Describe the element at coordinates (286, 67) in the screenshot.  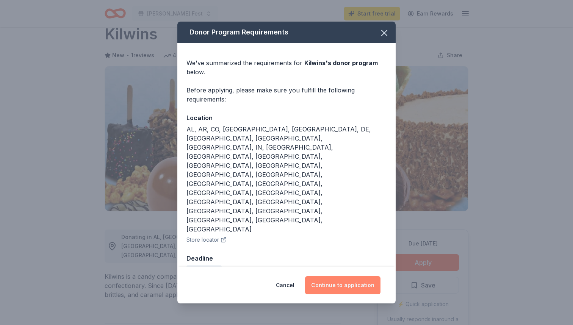
I see `div: We've summarized the requirements for below.` at that location.